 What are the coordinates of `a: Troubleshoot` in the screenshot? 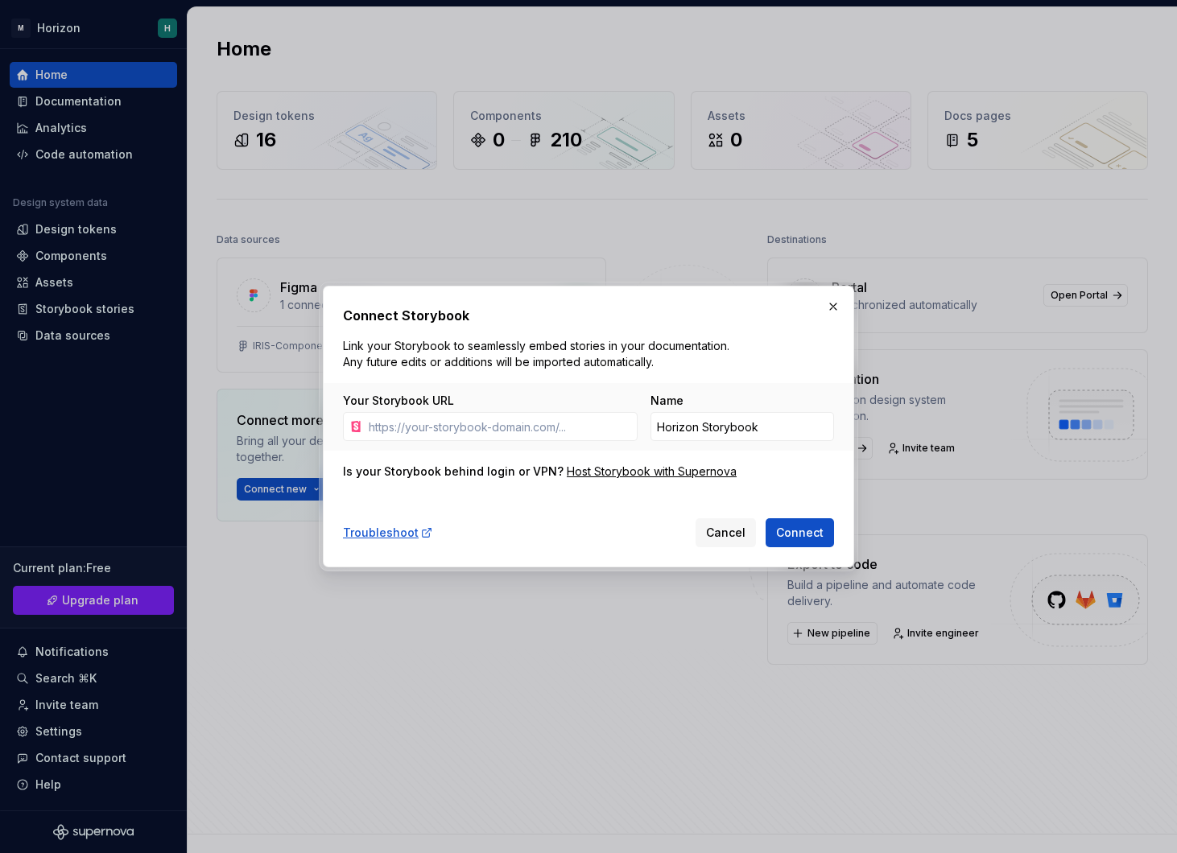 It's located at (388, 533).